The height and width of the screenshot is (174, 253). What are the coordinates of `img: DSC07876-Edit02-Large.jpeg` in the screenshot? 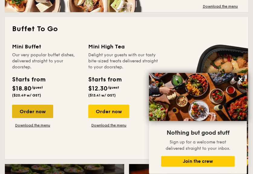 It's located at (198, 97).